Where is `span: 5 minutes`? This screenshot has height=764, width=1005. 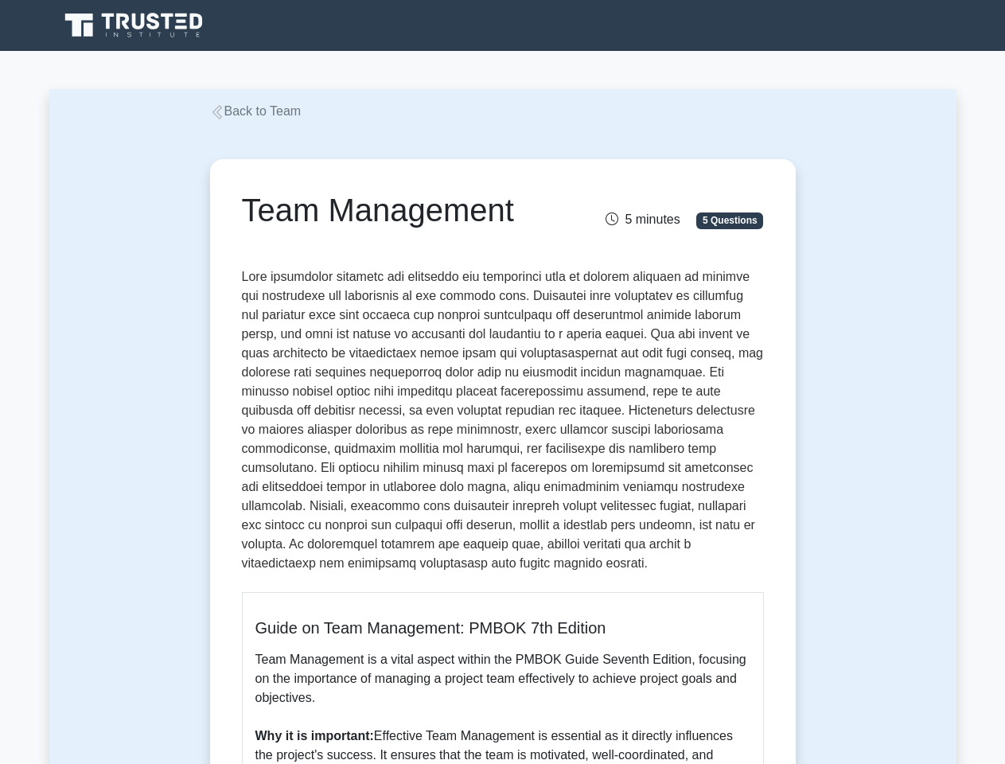
span: 5 minutes is located at coordinates (642, 219).